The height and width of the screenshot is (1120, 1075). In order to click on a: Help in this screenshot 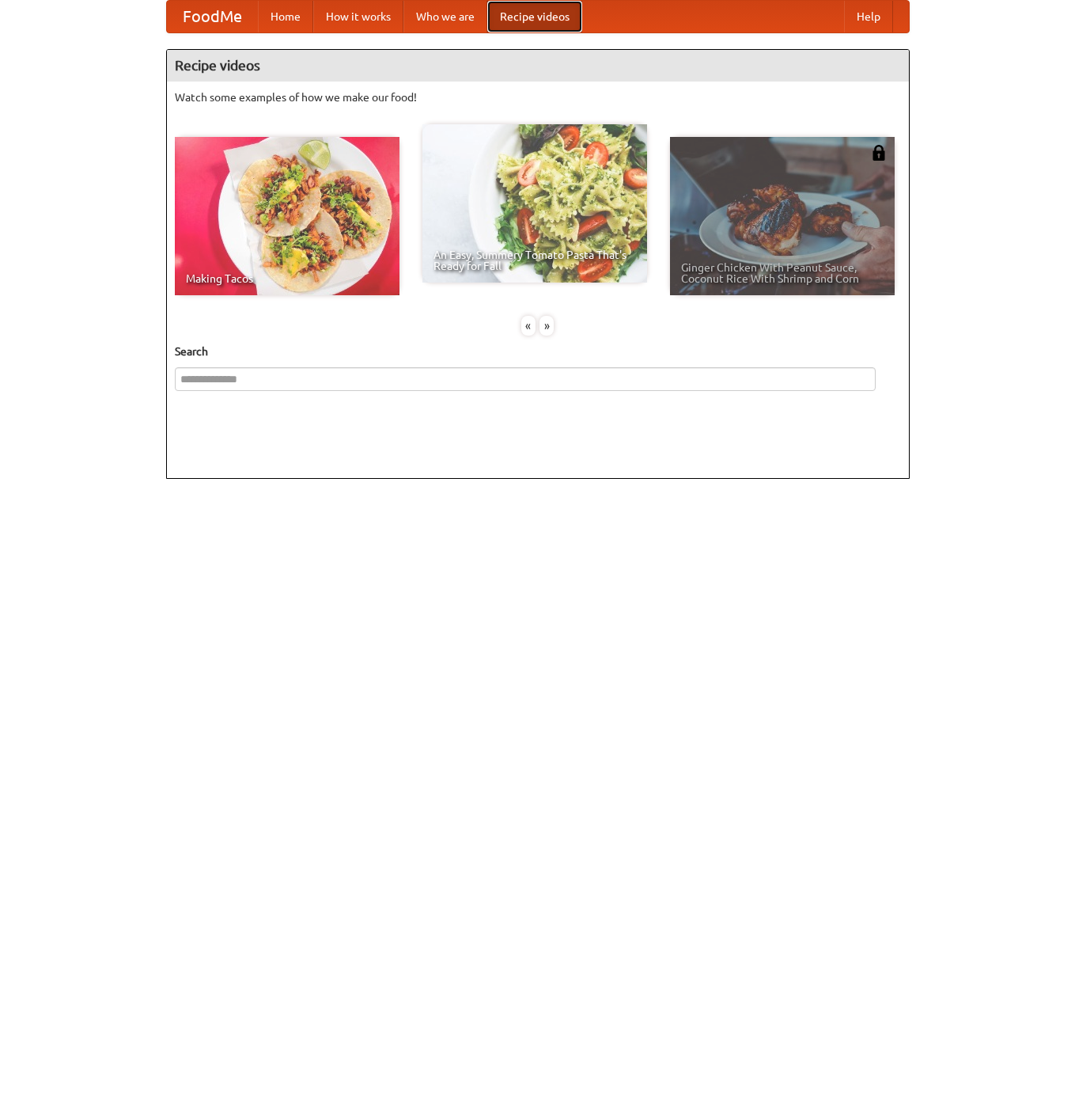, I will do `click(869, 17)`.